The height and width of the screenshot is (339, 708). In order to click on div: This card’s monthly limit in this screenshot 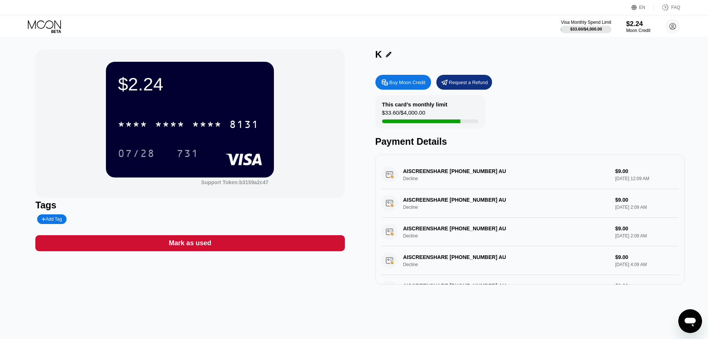, I will do `click(415, 104)`.